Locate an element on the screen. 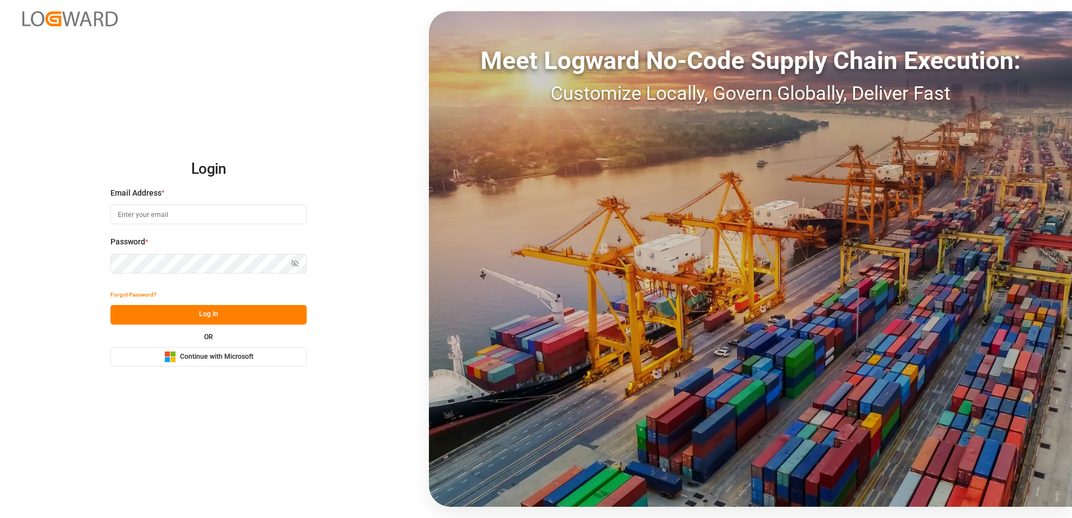 This screenshot has height=518, width=1072. span: Password is located at coordinates (128, 242).